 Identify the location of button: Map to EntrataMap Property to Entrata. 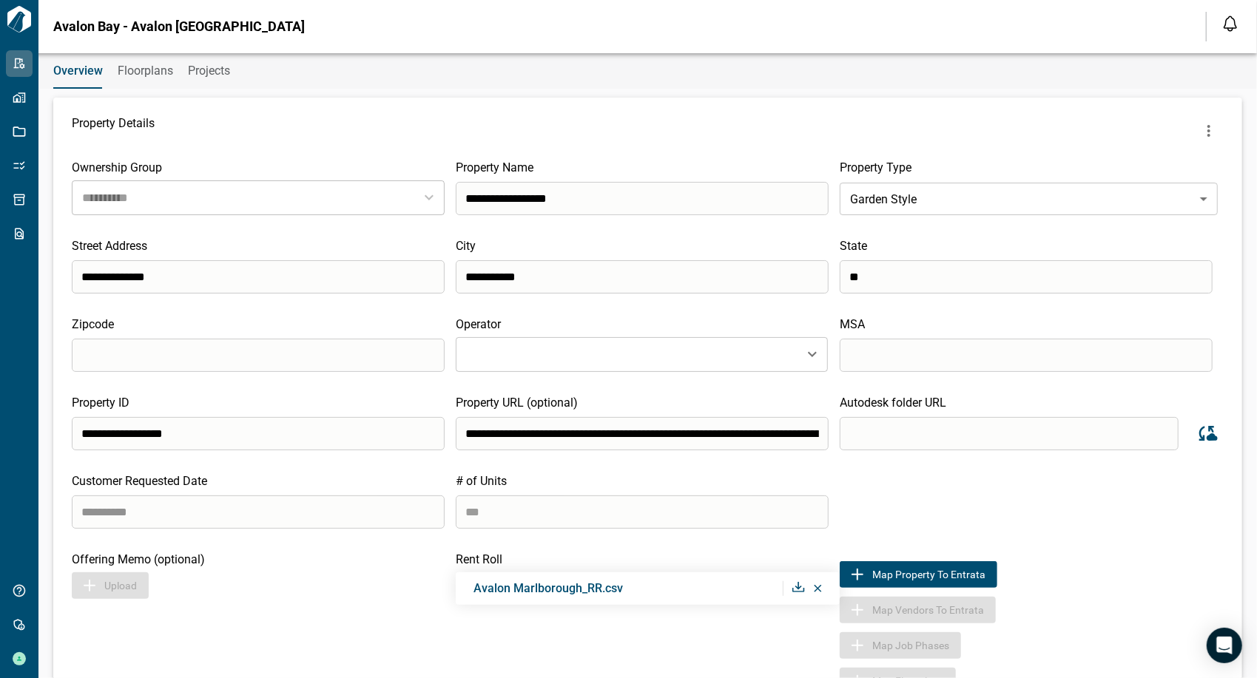
(918, 575).